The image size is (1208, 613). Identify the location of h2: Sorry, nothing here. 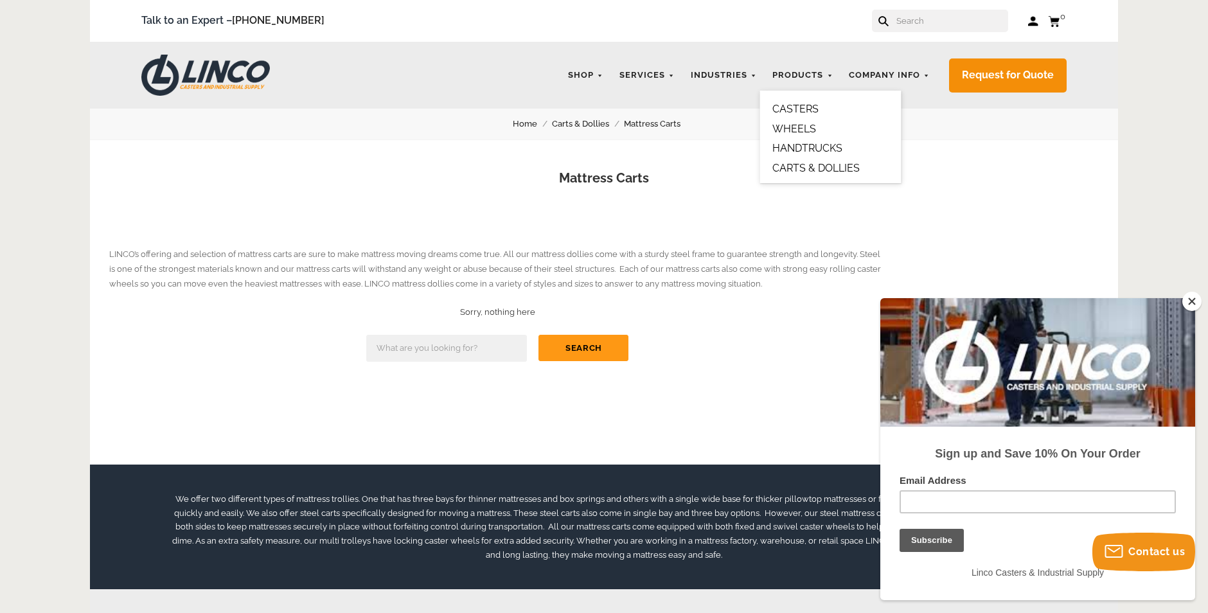
(497, 312).